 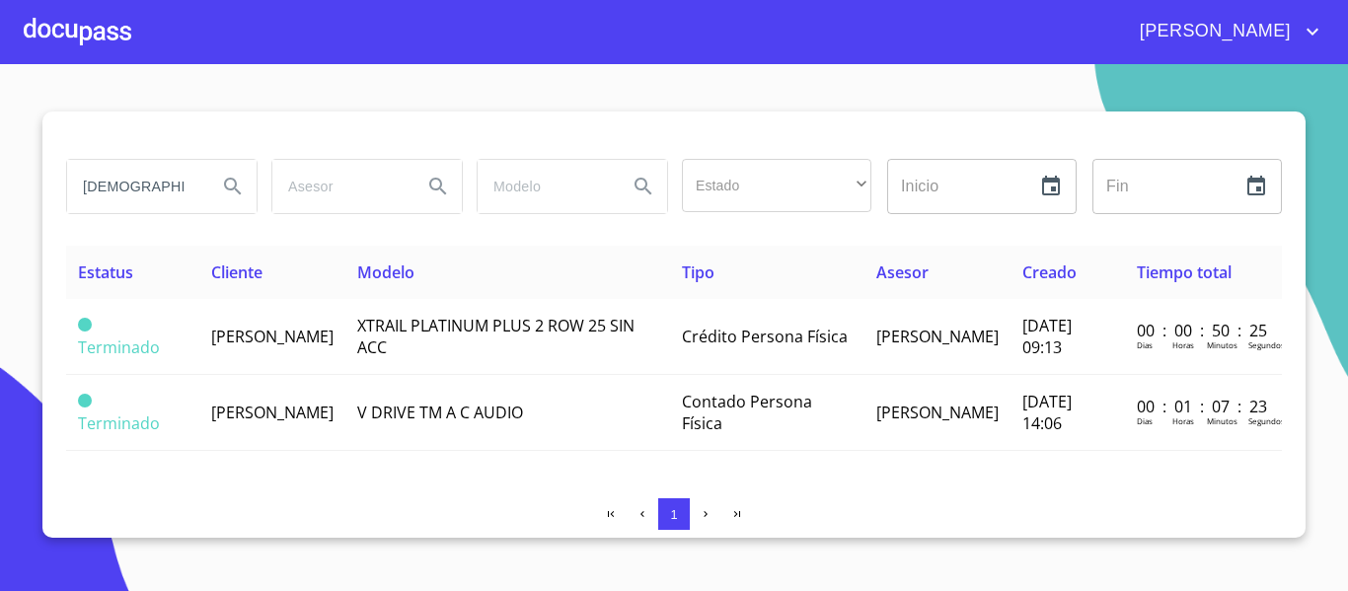 I want to click on p: 00 : 00 : 50 : 25, so click(x=1203, y=331).